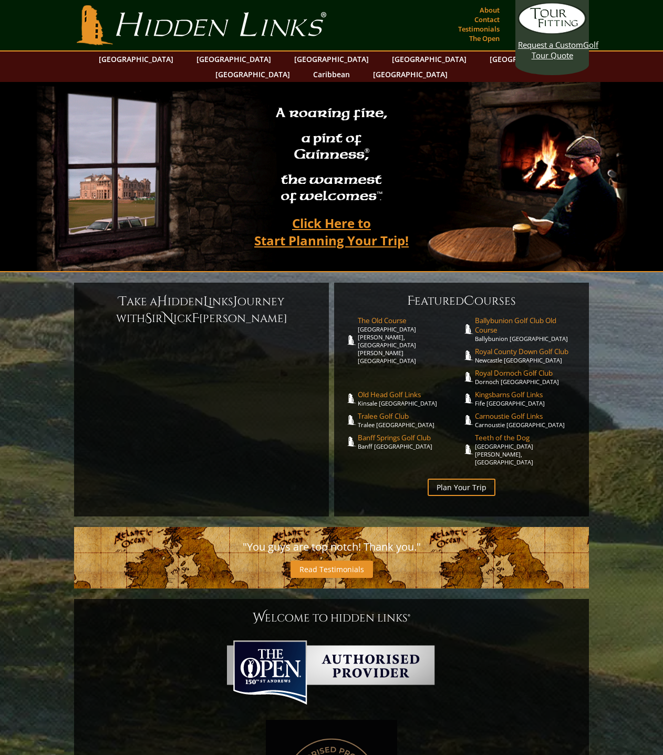  I want to click on span: C, so click(469, 301).